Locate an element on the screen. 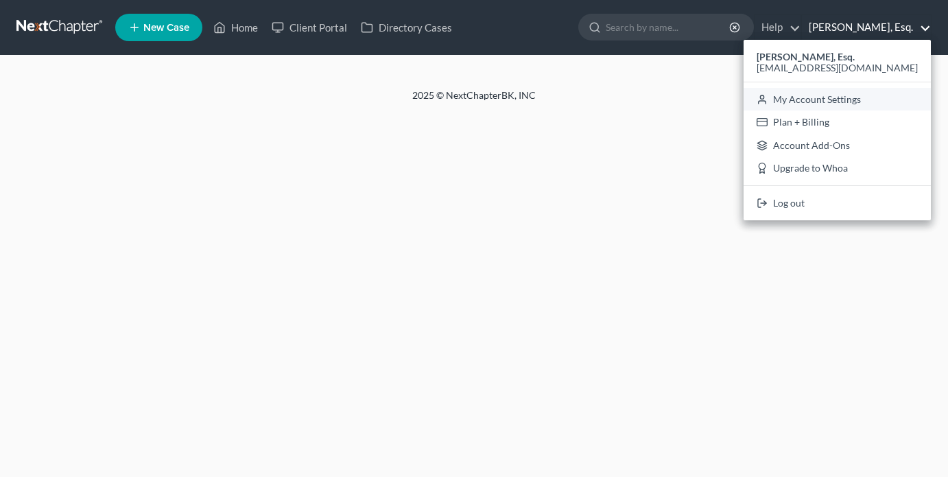 This screenshot has height=477, width=948. div: 2025 © NextChapterBK, INC is located at coordinates (474, 101).